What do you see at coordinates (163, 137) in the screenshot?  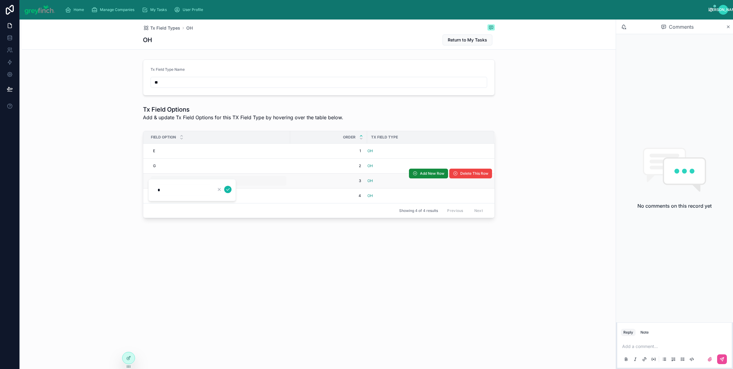 I see `span: Field Option` at bounding box center [163, 137].